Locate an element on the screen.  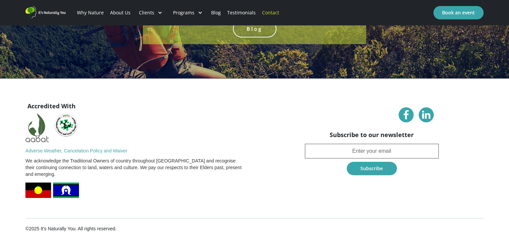
a: Why Nature is located at coordinates (90, 13).